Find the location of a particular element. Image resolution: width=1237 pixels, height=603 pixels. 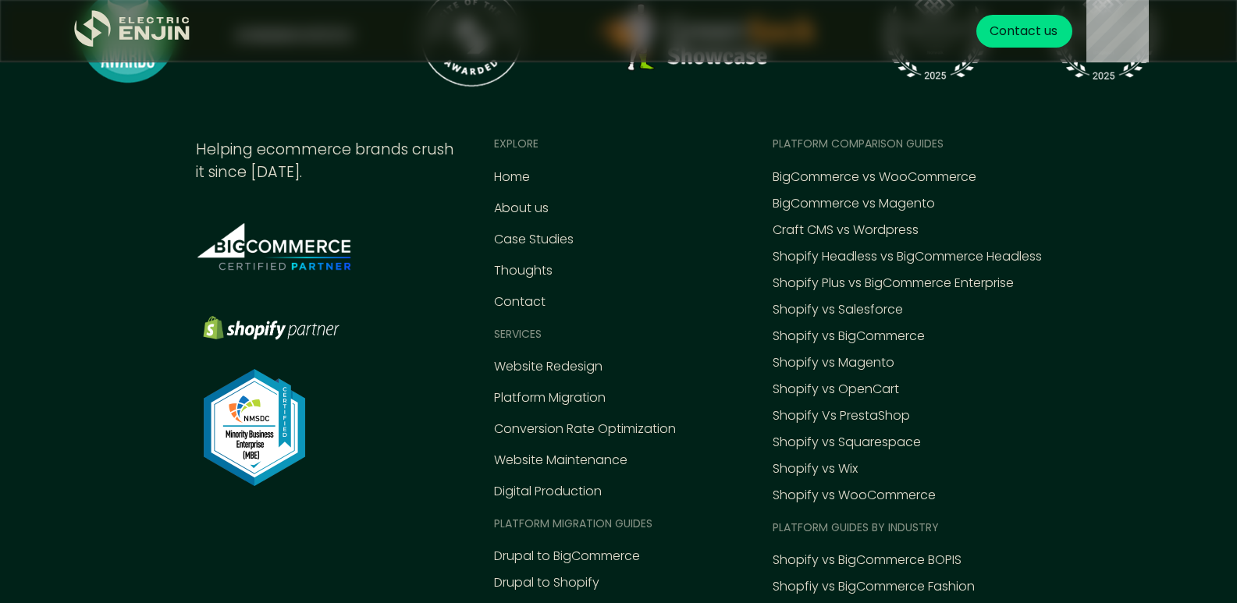

a: Shopify vs Salesforce is located at coordinates (837, 310).